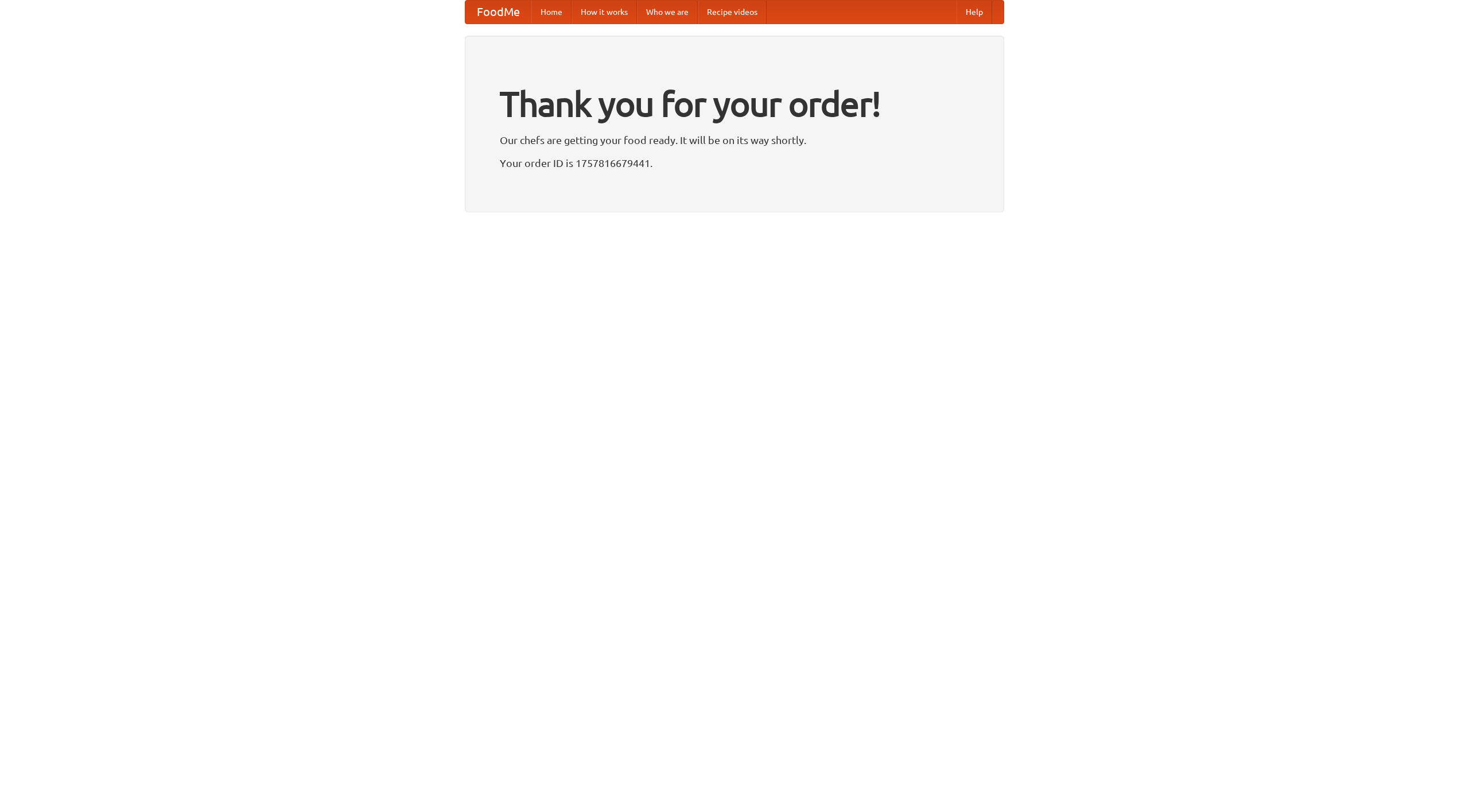 Image resolution: width=1469 pixels, height=812 pixels. Describe the element at coordinates (733, 12) in the screenshot. I see `a: Recipe videos` at that location.